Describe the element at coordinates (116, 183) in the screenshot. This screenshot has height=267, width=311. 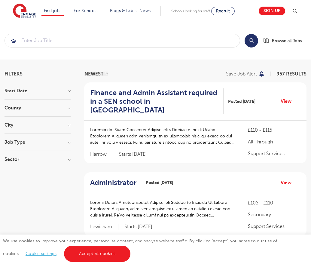
I see `a: Administrator` at that location.